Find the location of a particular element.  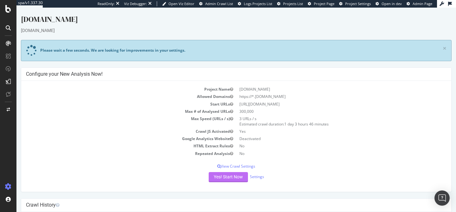

td: HTML Extract Rules is located at coordinates (115, 138).